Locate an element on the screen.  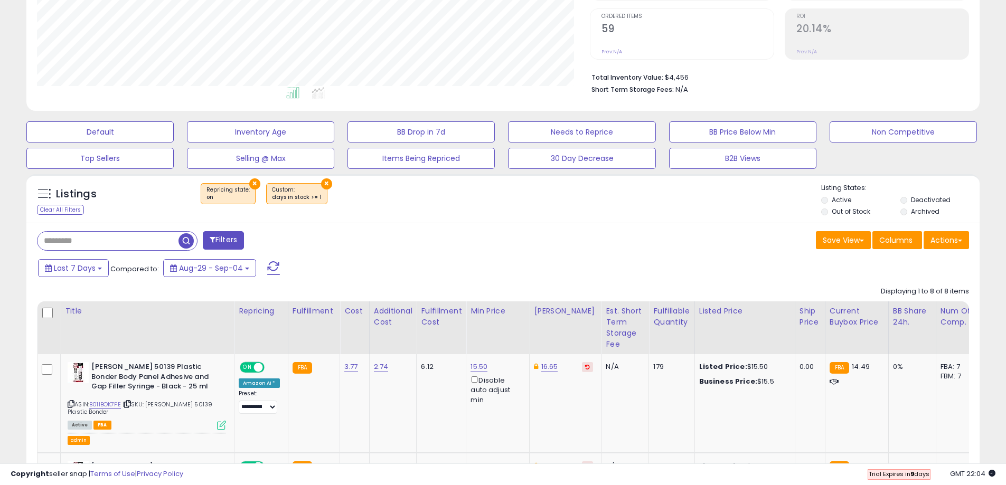
button: Default is located at coordinates (100, 132).